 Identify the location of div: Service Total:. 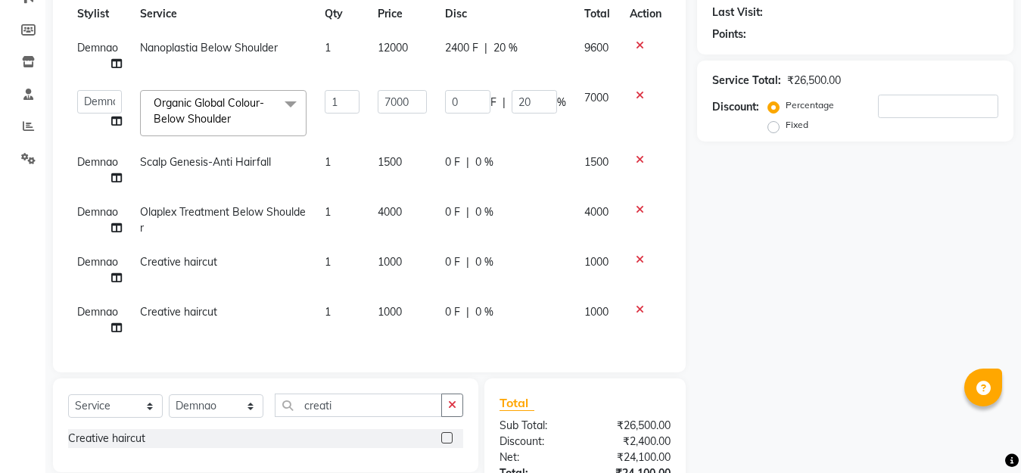
(746, 80).